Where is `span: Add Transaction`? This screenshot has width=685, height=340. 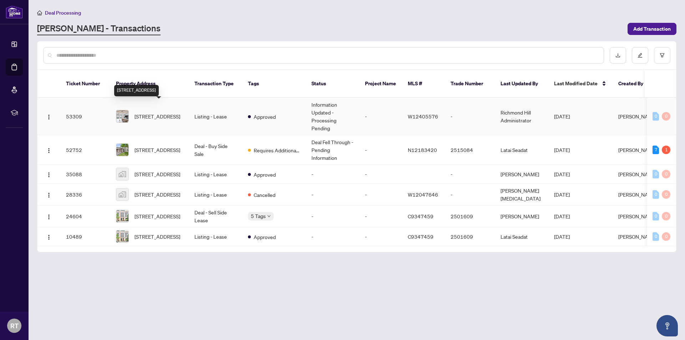 span: Add Transaction is located at coordinates (652, 29).